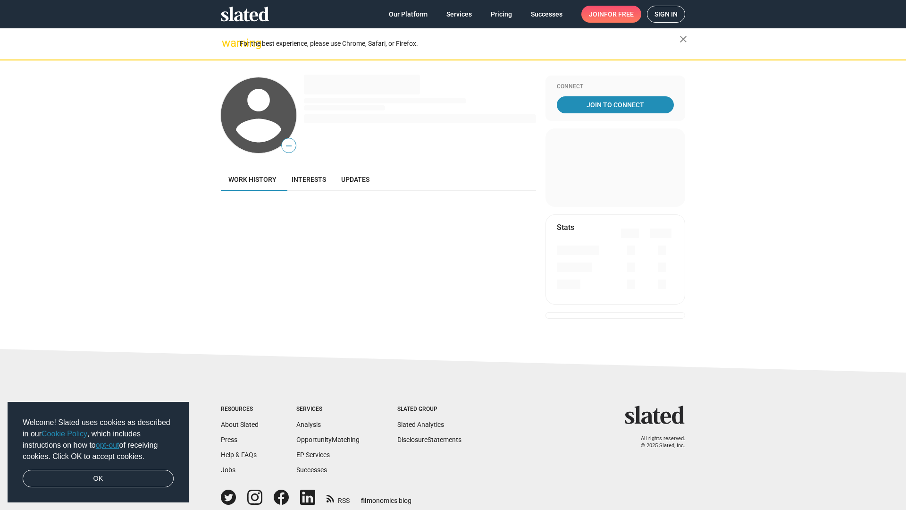  Describe the element at coordinates (309, 424) in the screenshot. I see `a: Analysis` at that location.